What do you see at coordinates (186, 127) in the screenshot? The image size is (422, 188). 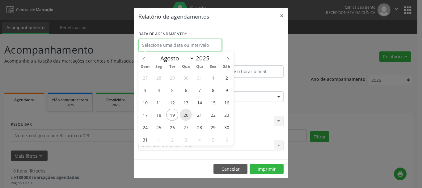 I see `span: Agosto 27, 2025` at bounding box center [186, 127].